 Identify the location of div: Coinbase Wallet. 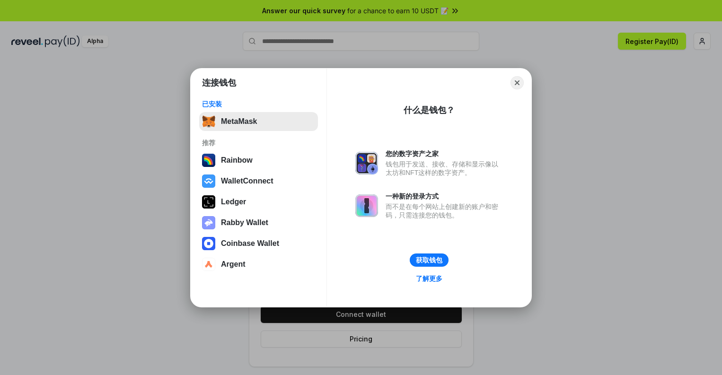
(250, 244).